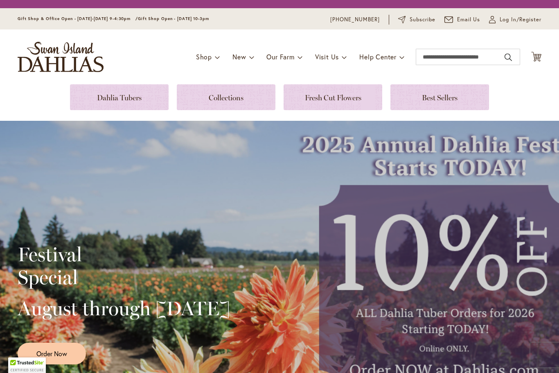 The image size is (559, 373). What do you see at coordinates (204, 56) in the screenshot?
I see `span: Shop` at bounding box center [204, 56].